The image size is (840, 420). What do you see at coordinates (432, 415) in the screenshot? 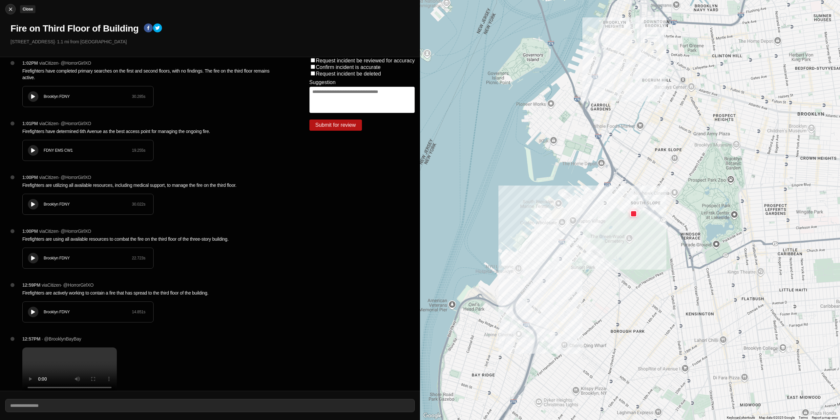
I see `a: Open this area in Google Maps (opens a new window)` at bounding box center [432, 415].